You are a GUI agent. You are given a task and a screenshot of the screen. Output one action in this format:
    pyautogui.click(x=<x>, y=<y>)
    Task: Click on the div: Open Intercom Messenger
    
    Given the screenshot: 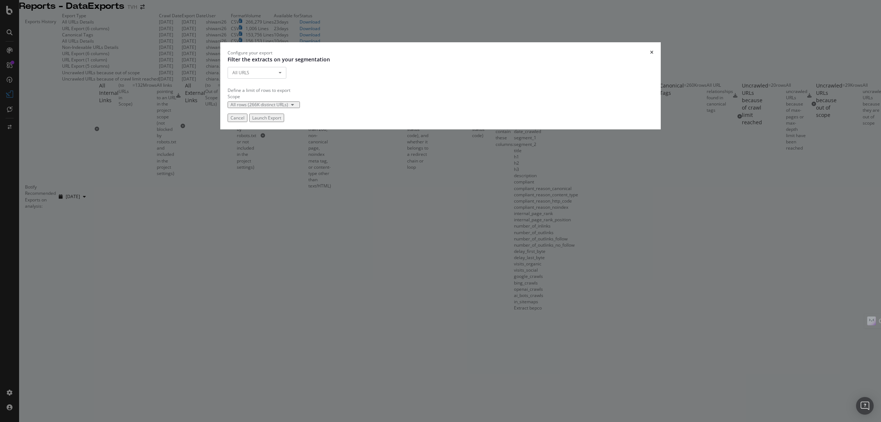 What is the action you would take?
    pyautogui.click(x=865, y=405)
    